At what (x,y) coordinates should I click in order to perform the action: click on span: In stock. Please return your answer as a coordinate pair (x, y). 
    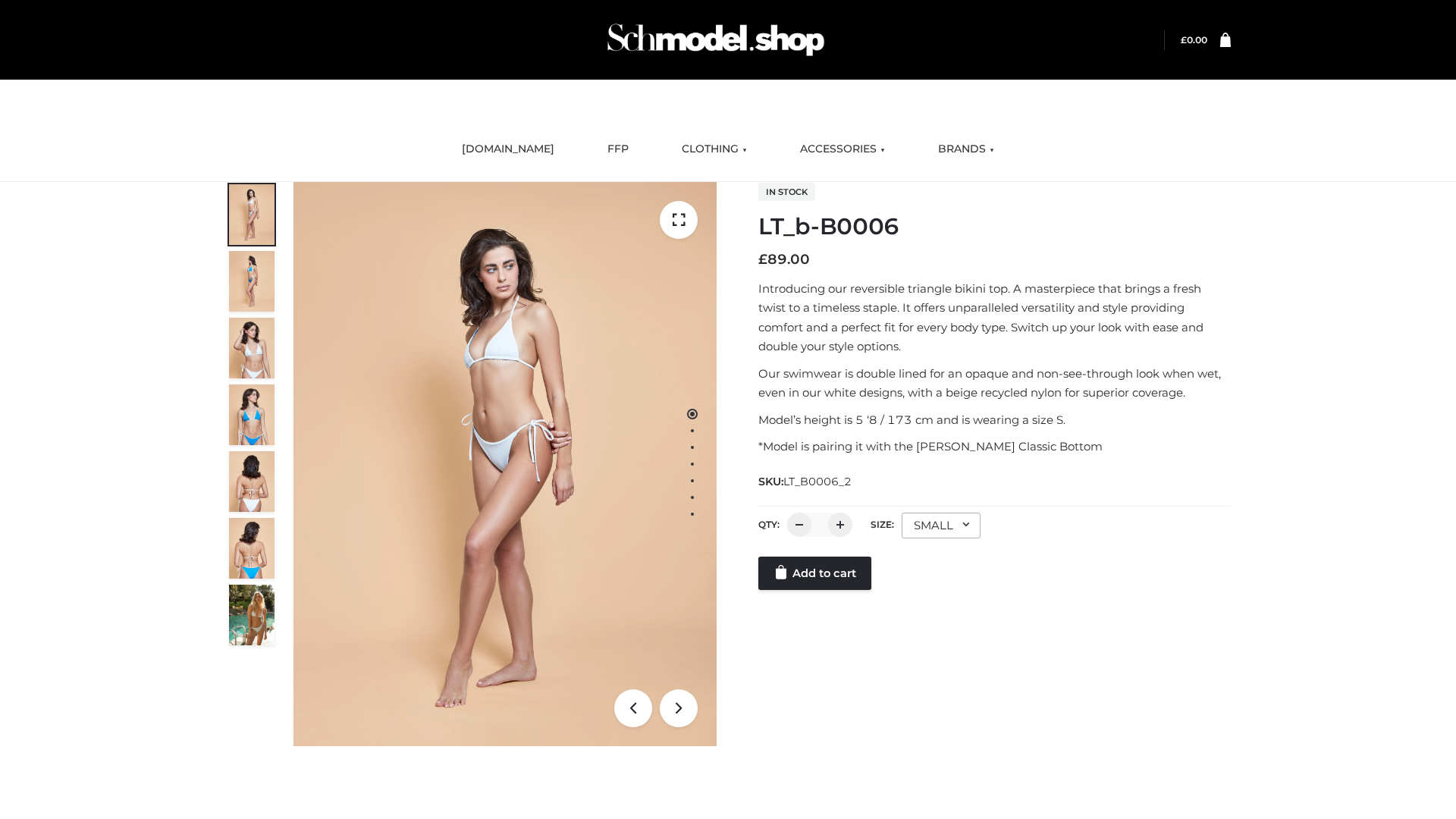
    Looking at the image, I should click on (787, 192).